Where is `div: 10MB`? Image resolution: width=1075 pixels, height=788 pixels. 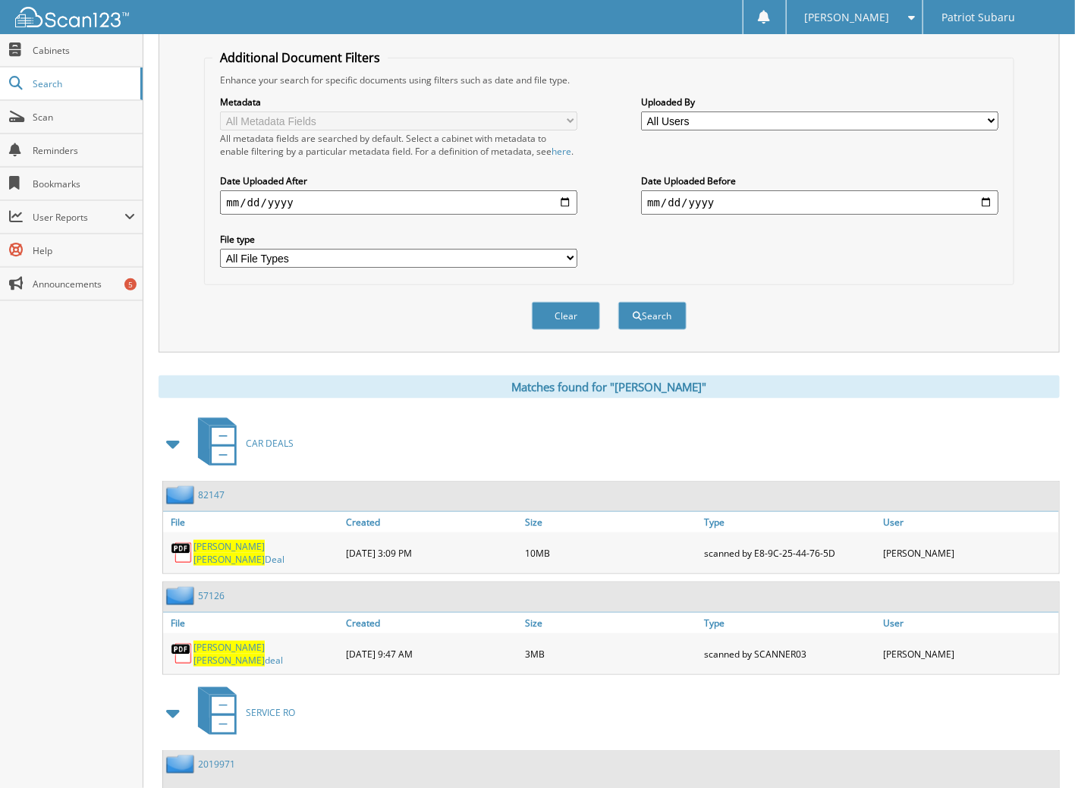
div: 10MB is located at coordinates (611, 553).